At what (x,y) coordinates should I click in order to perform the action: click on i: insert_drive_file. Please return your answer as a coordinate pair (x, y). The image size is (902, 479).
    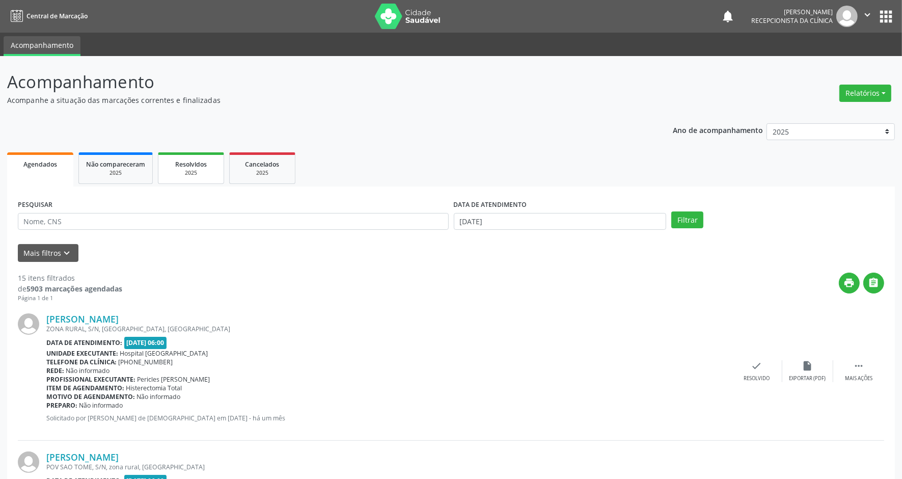
    Looking at the image, I should click on (808, 366).